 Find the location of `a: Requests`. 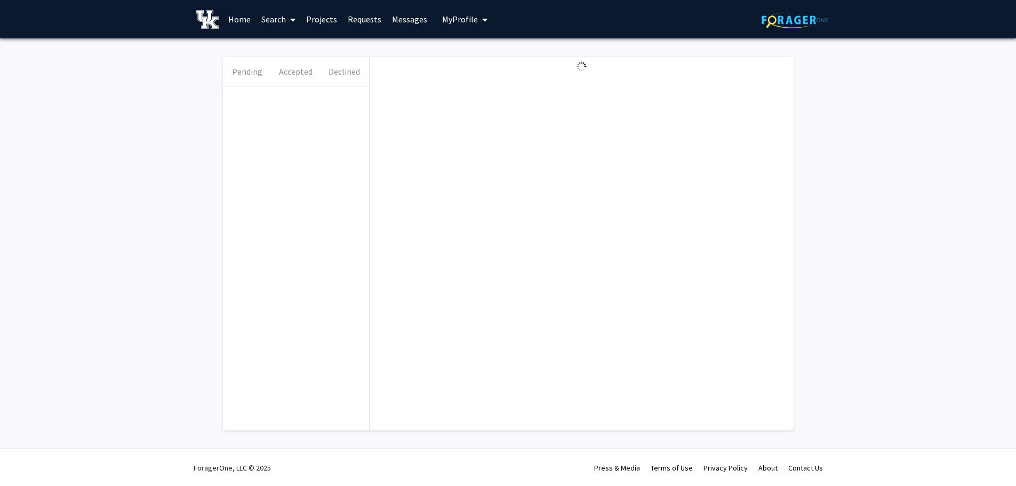

a: Requests is located at coordinates (364, 19).